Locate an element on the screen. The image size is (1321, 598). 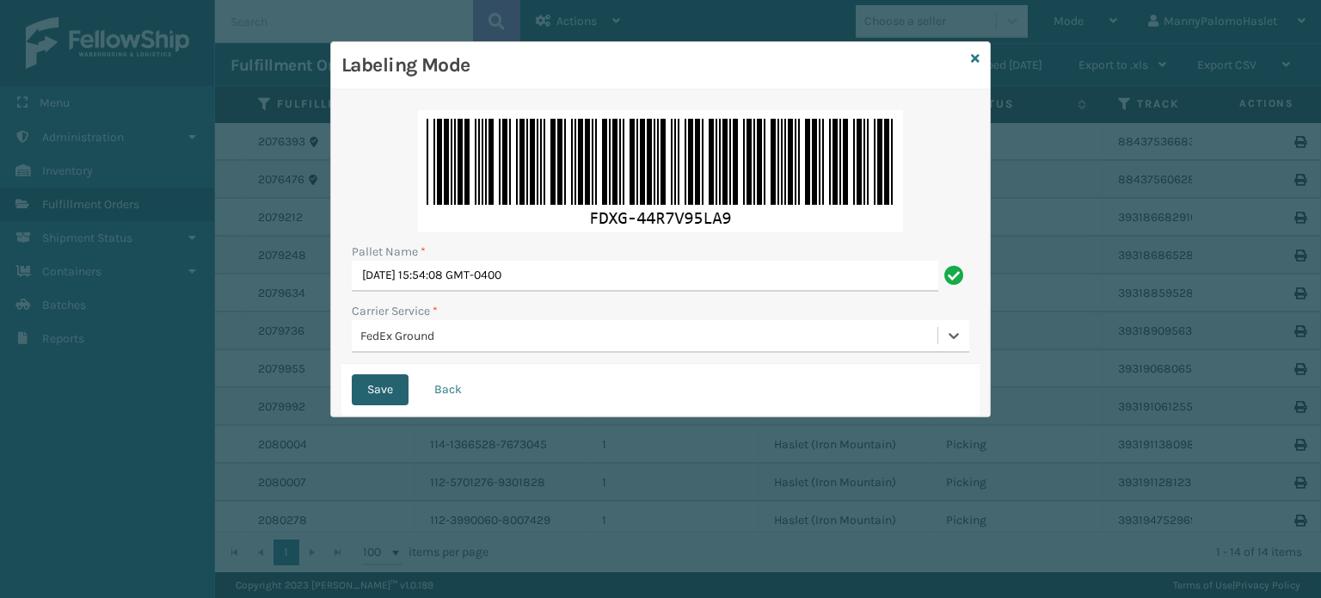
button: Save is located at coordinates (380, 389).